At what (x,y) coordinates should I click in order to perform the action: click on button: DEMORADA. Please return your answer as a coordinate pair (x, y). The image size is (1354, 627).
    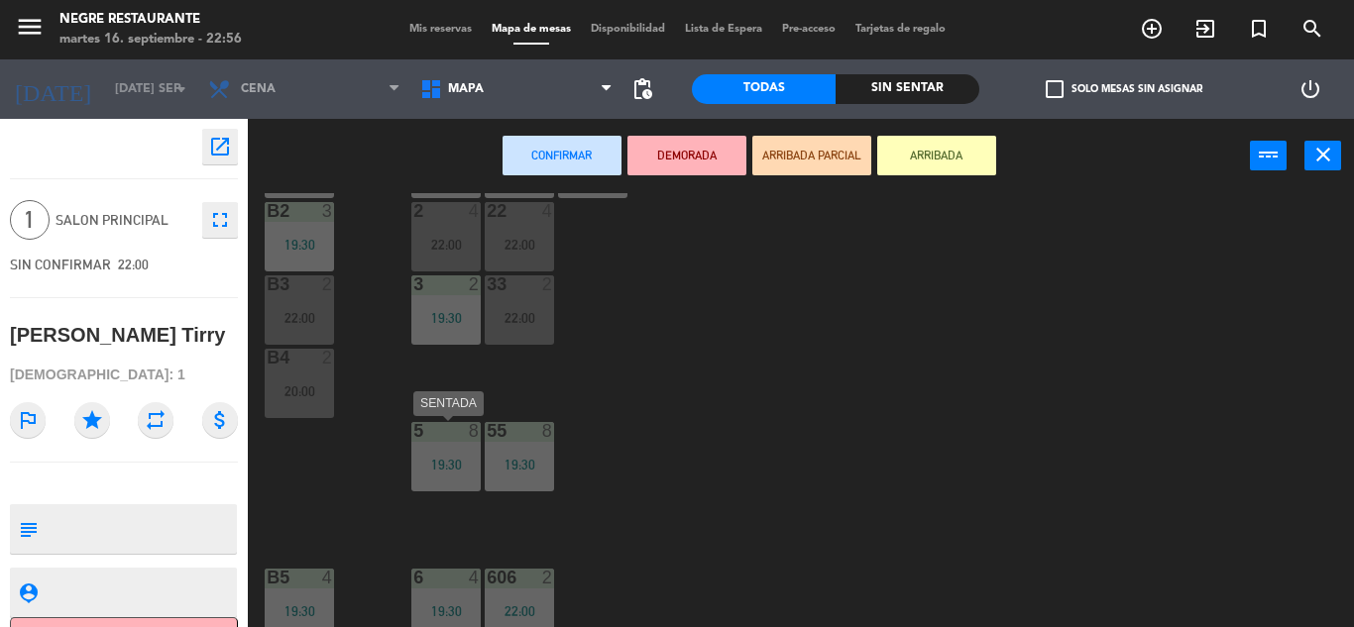
    Looking at the image, I should click on (687, 156).